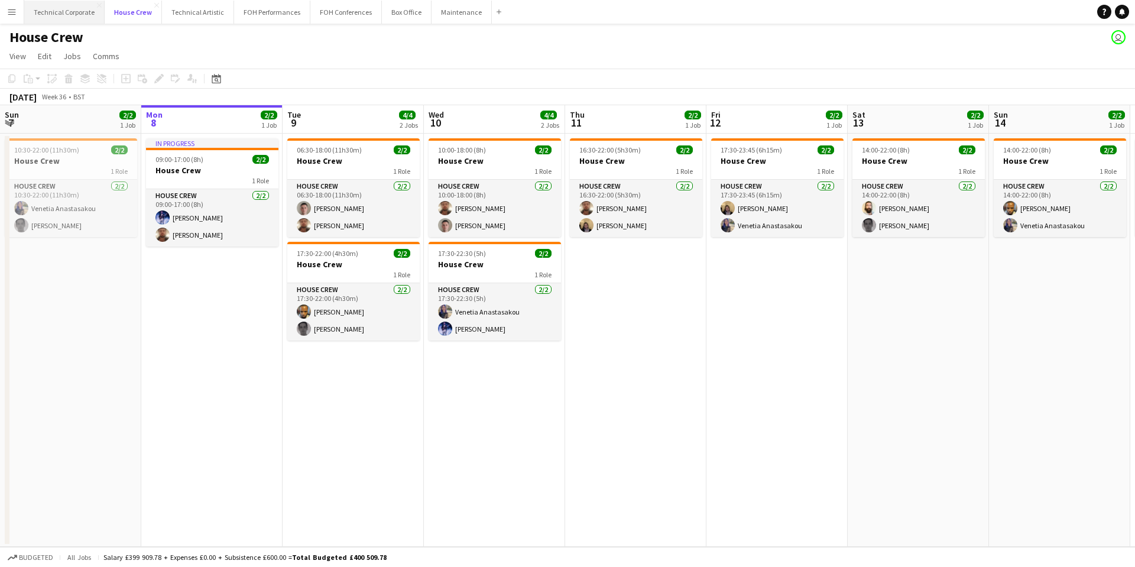 The height and width of the screenshot is (567, 1135). I want to click on button: Budgeted, so click(30, 557).